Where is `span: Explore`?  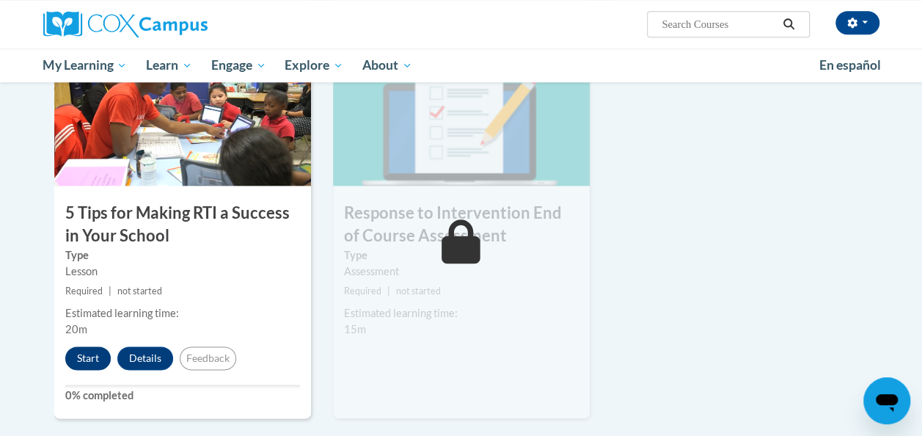 span: Explore is located at coordinates (314, 65).